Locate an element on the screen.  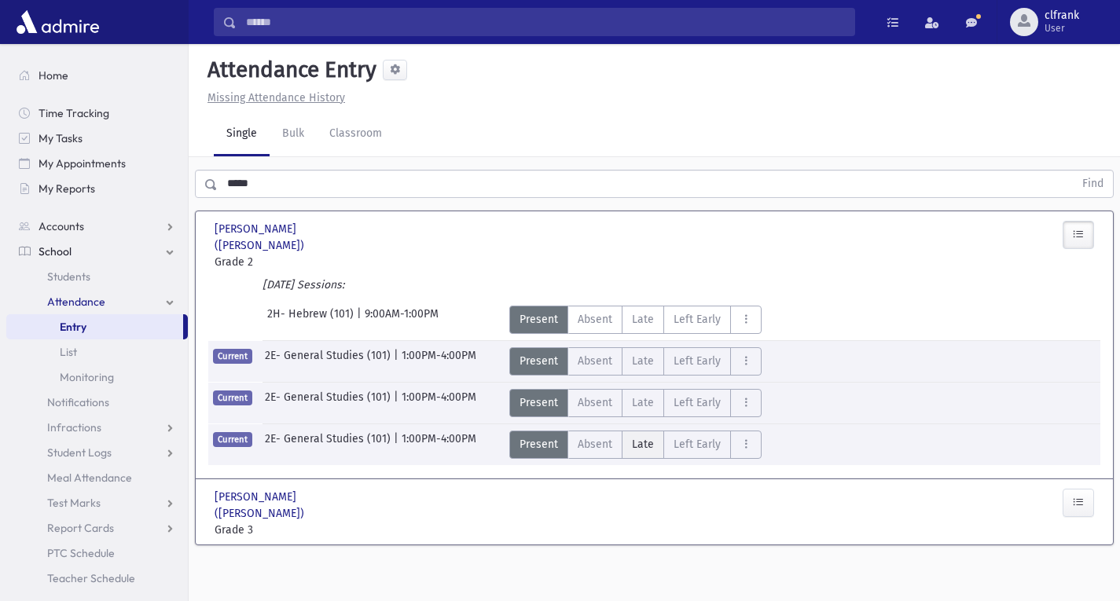
a: My Tasks is located at coordinates (97, 138).